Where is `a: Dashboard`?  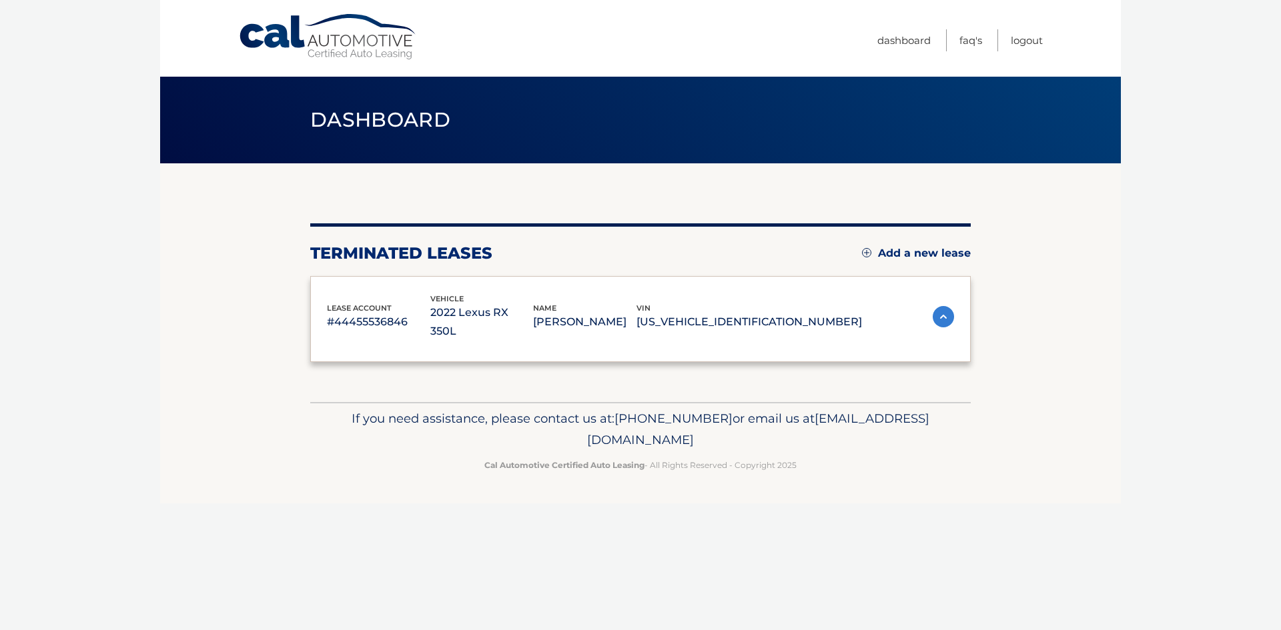 a: Dashboard is located at coordinates (904, 40).